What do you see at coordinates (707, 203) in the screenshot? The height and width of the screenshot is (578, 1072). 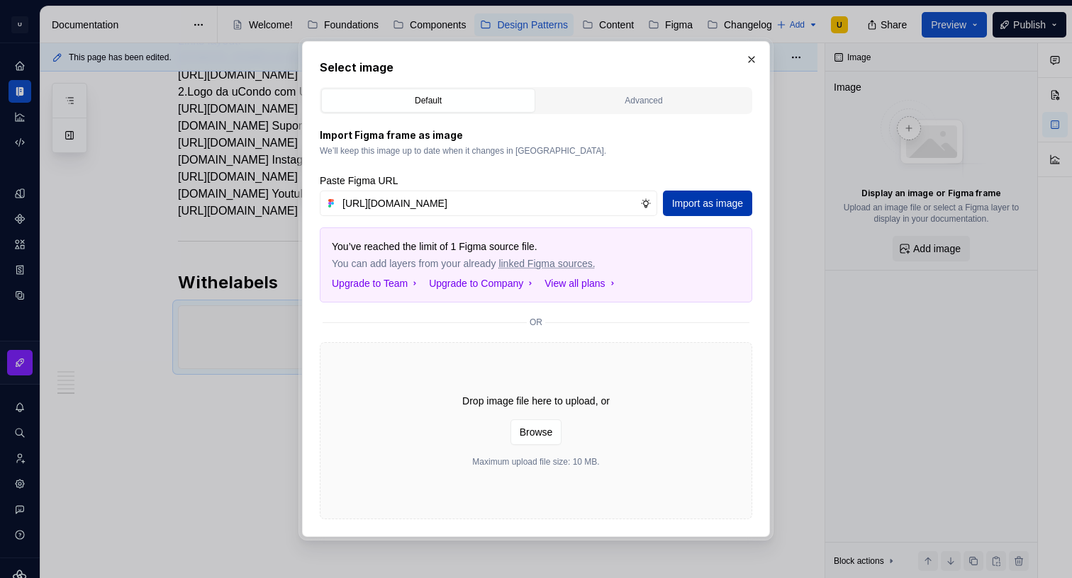 I see `span: Import as image` at bounding box center [707, 203].